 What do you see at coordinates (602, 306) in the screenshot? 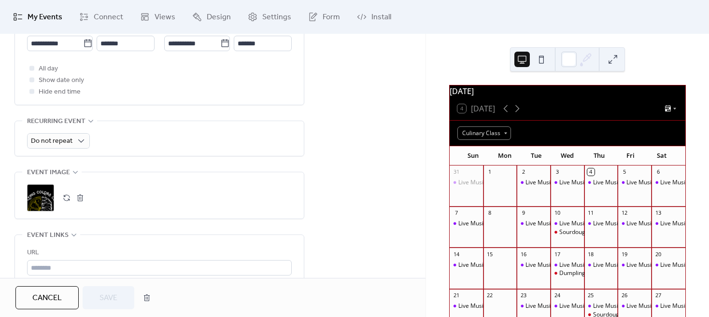
I see `div: Live Music - Rowdy Yates` at bounding box center [602, 306].